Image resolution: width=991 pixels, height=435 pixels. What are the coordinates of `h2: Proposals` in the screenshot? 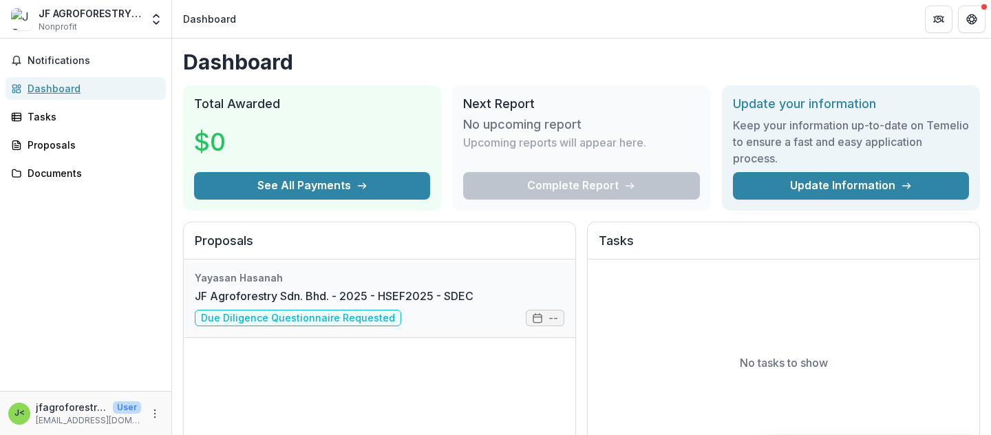 It's located at (379, 246).